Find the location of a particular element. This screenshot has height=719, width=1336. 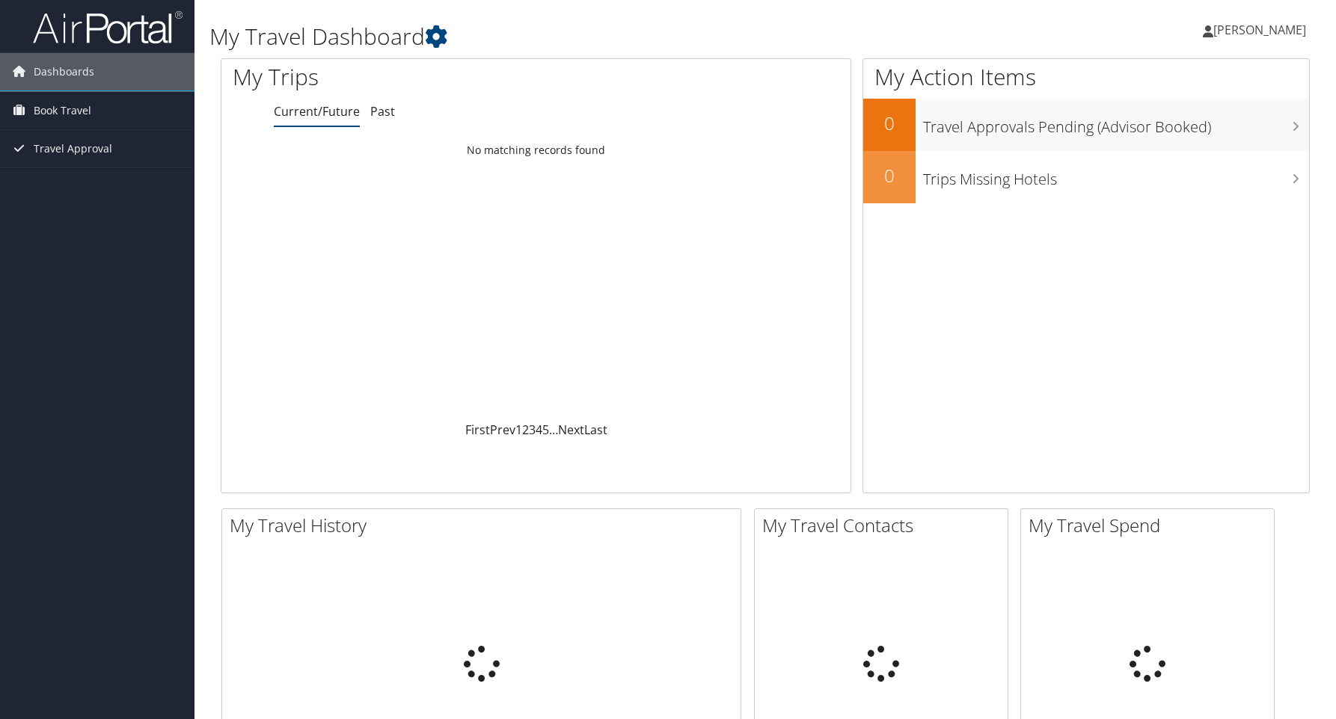

a: 1 is located at coordinates (518, 430).